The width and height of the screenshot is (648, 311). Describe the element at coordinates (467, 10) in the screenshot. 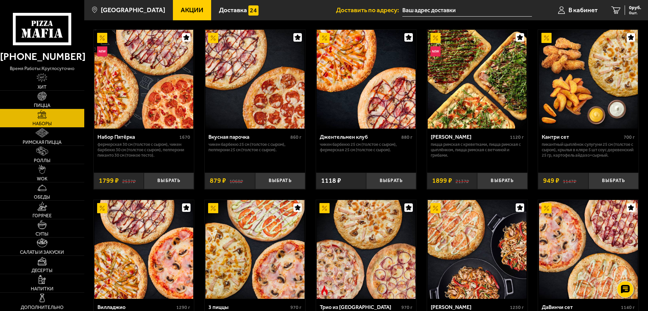

I see `input: Ваш адрес доставки` at that location.